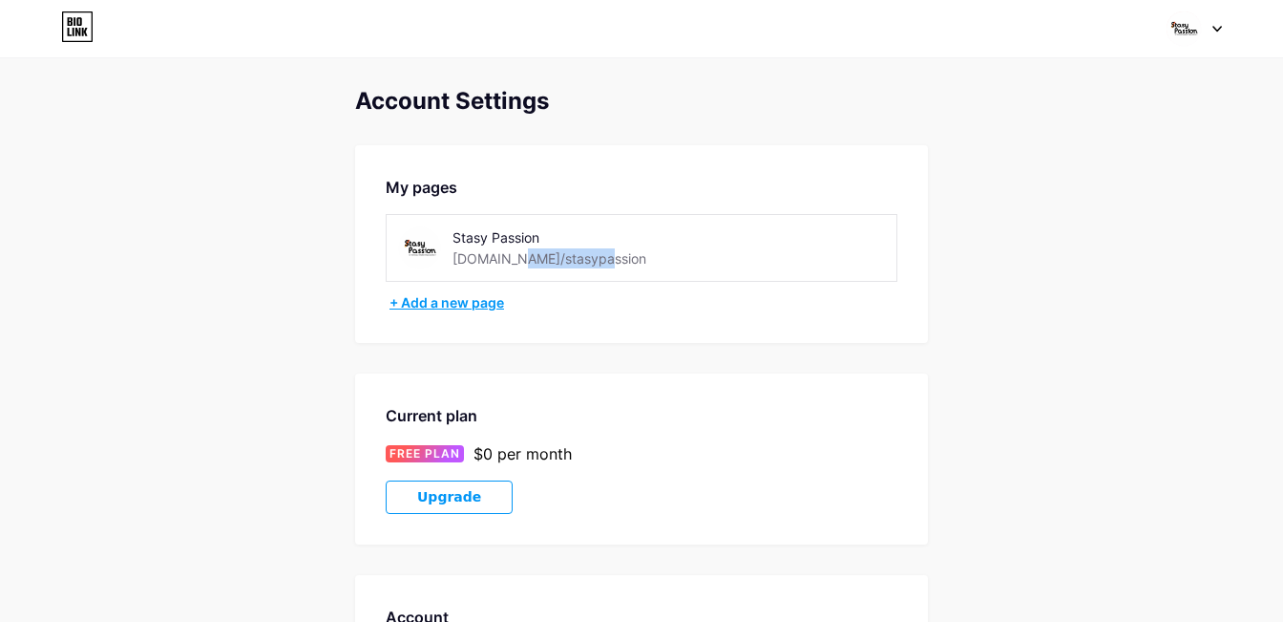  What do you see at coordinates (642, 415) in the screenshot?
I see `div: Current plan` at bounding box center [642, 415].